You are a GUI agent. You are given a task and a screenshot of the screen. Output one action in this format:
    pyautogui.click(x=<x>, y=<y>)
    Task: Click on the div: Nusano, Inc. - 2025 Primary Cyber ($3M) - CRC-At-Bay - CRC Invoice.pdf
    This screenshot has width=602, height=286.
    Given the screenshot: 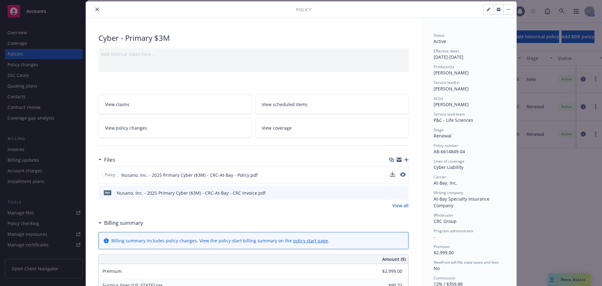 What is the action you would take?
    pyautogui.click(x=191, y=193)
    